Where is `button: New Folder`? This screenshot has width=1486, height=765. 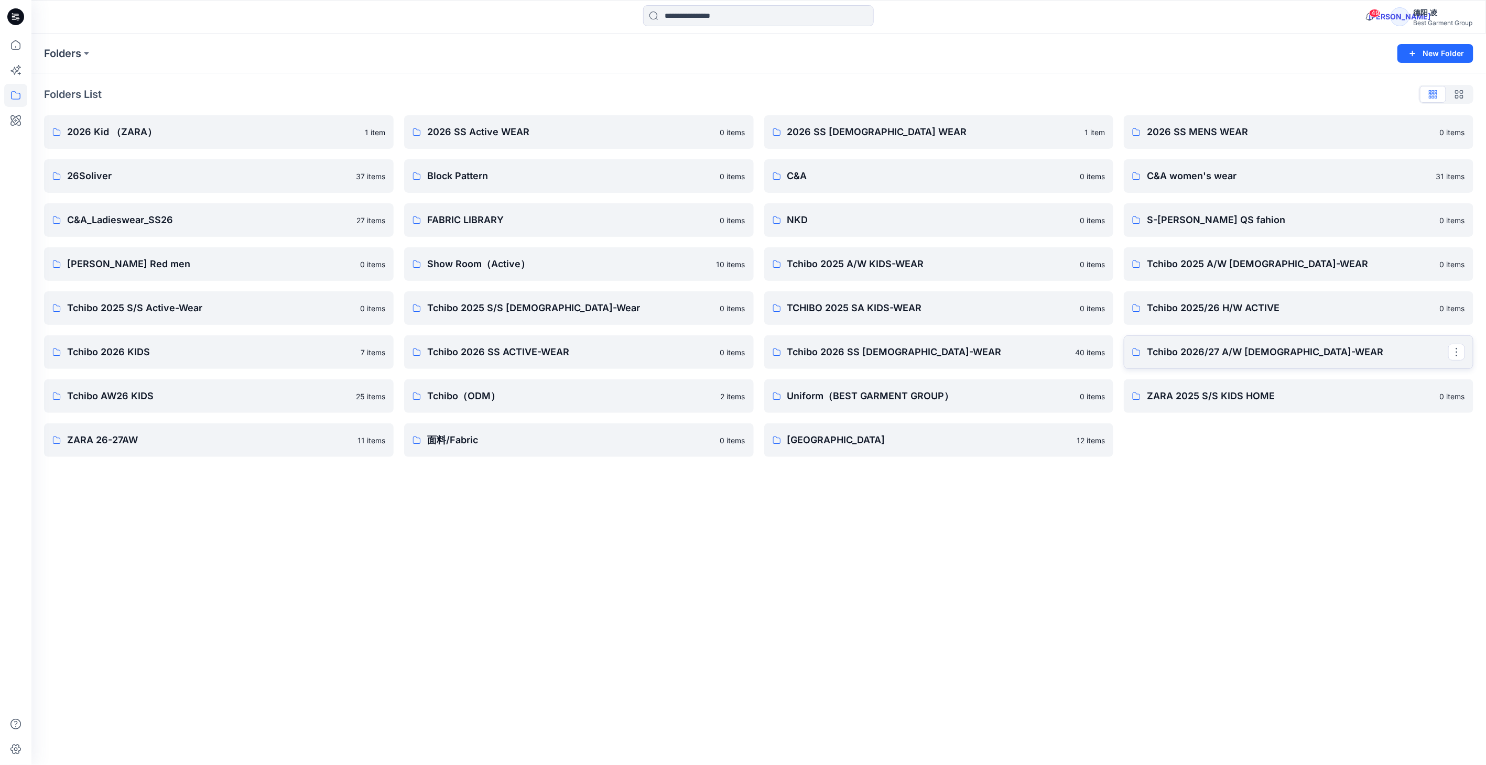
button: New Folder is located at coordinates (1435, 53).